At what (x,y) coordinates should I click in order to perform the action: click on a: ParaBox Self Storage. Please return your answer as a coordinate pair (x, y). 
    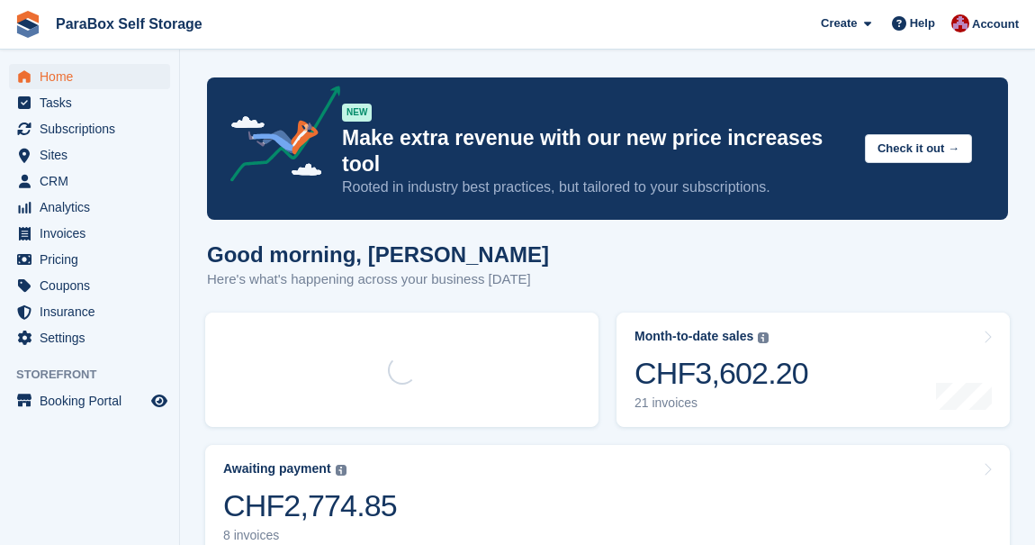
    Looking at the image, I should click on (129, 23).